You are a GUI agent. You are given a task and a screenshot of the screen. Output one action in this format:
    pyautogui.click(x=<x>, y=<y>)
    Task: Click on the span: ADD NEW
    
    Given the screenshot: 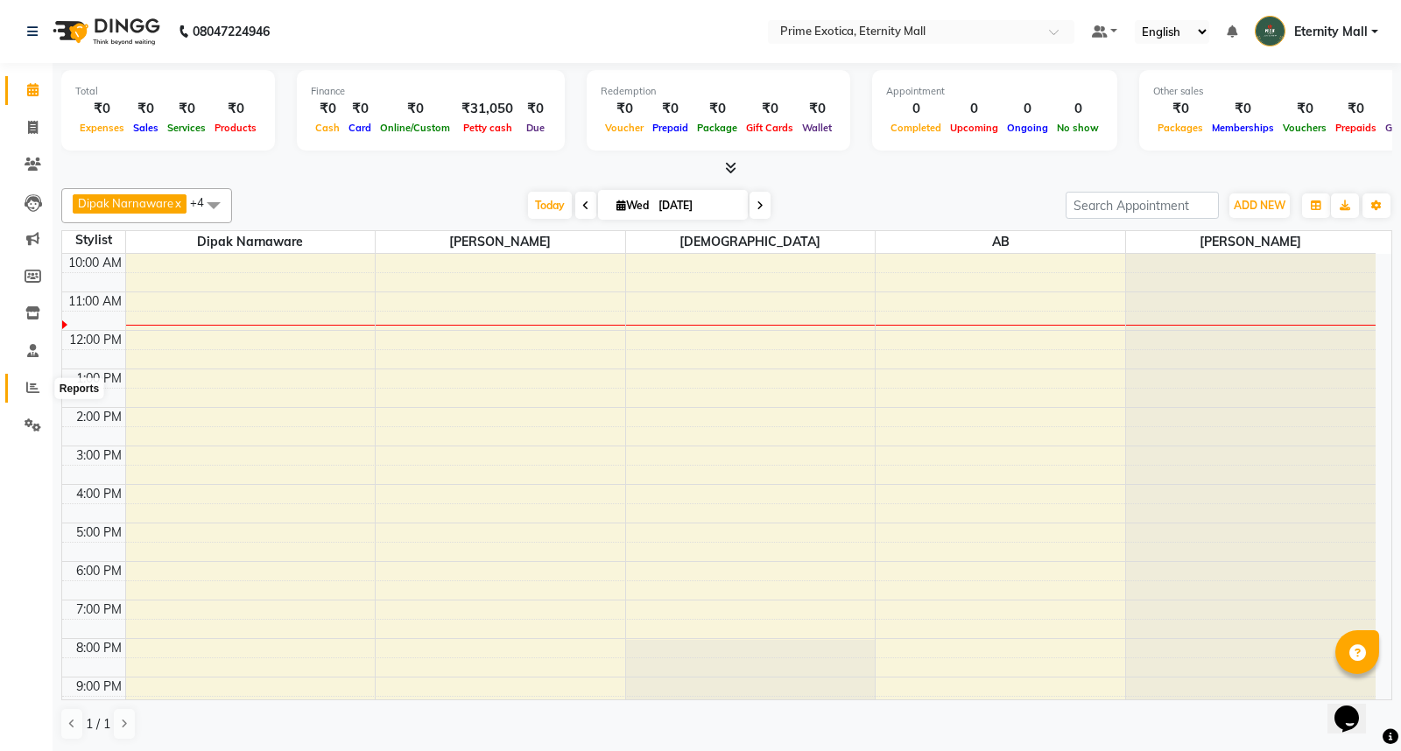 What is the action you would take?
    pyautogui.click(x=1259, y=205)
    